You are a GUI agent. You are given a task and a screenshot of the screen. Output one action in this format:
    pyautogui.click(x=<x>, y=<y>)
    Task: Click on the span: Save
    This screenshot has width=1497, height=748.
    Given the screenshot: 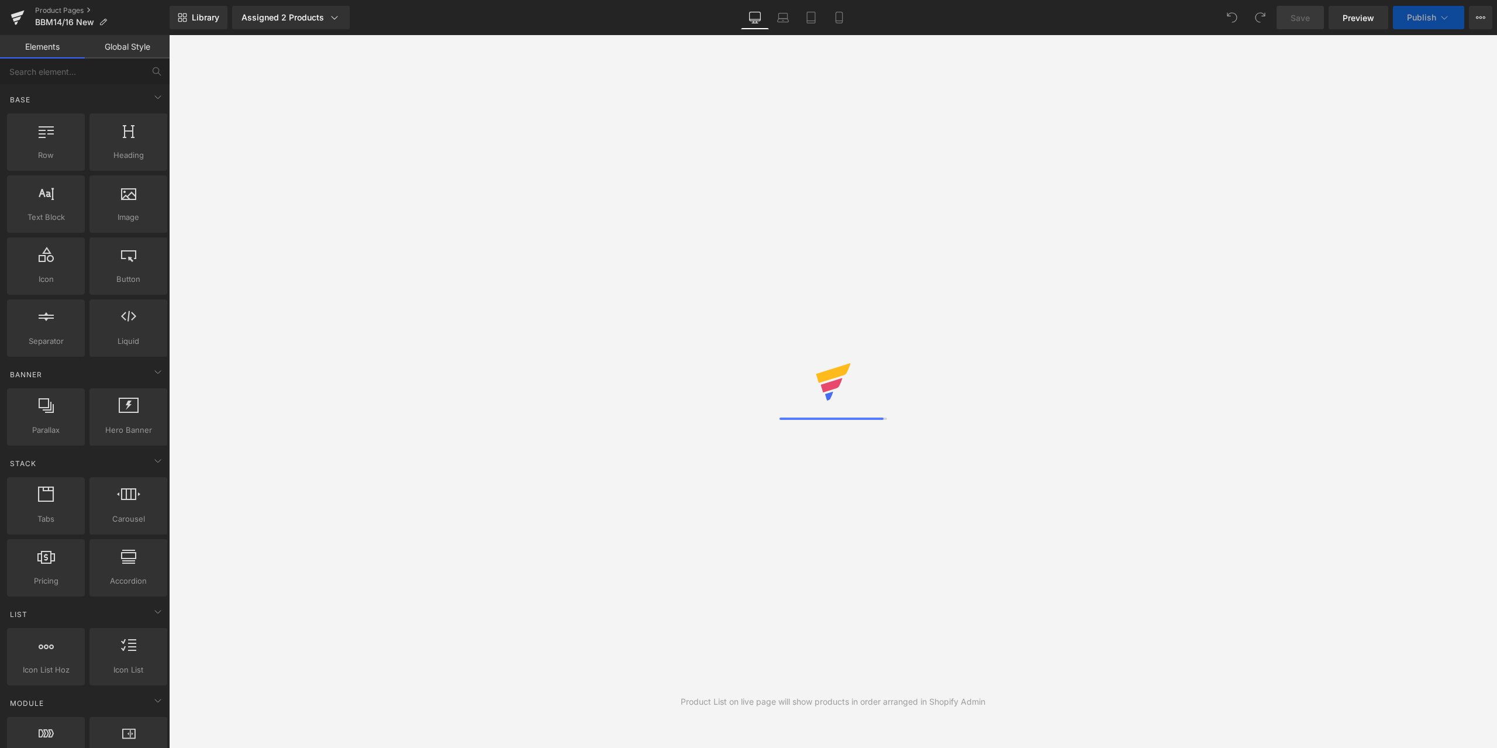 What is the action you would take?
    pyautogui.click(x=1300, y=18)
    